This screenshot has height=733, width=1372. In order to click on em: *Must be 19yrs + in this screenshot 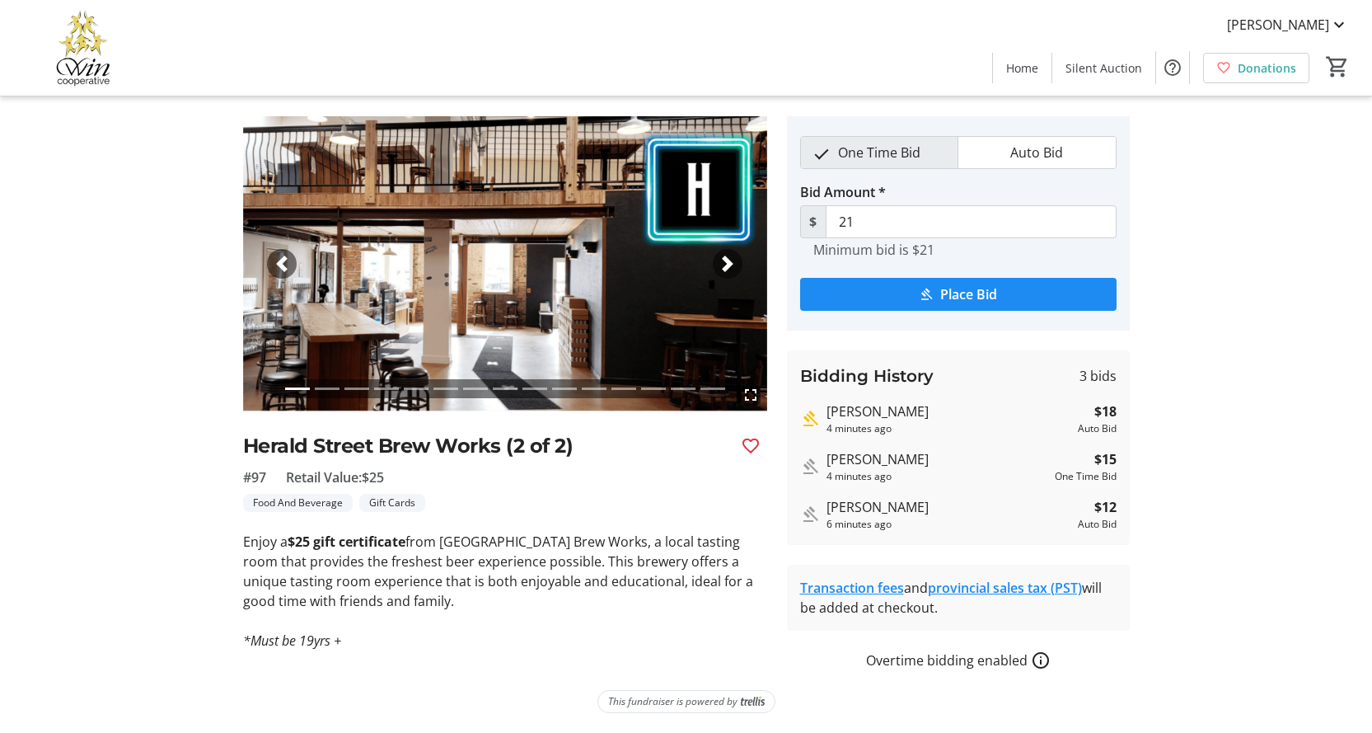, I will do `click(292, 640)`.